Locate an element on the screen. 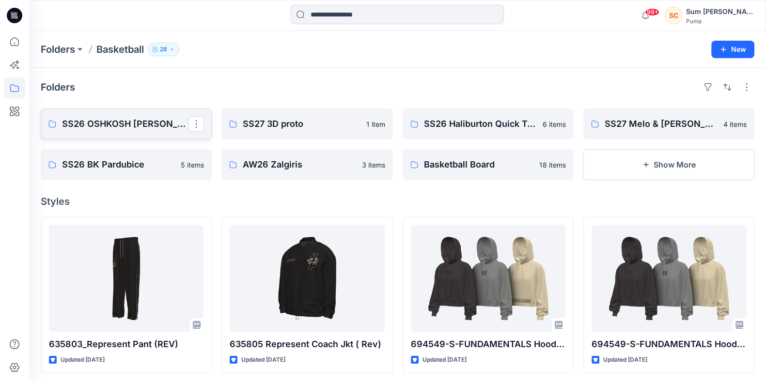 Image resolution: width=766 pixels, height=382 pixels. p: 18 items is located at coordinates (552, 165).